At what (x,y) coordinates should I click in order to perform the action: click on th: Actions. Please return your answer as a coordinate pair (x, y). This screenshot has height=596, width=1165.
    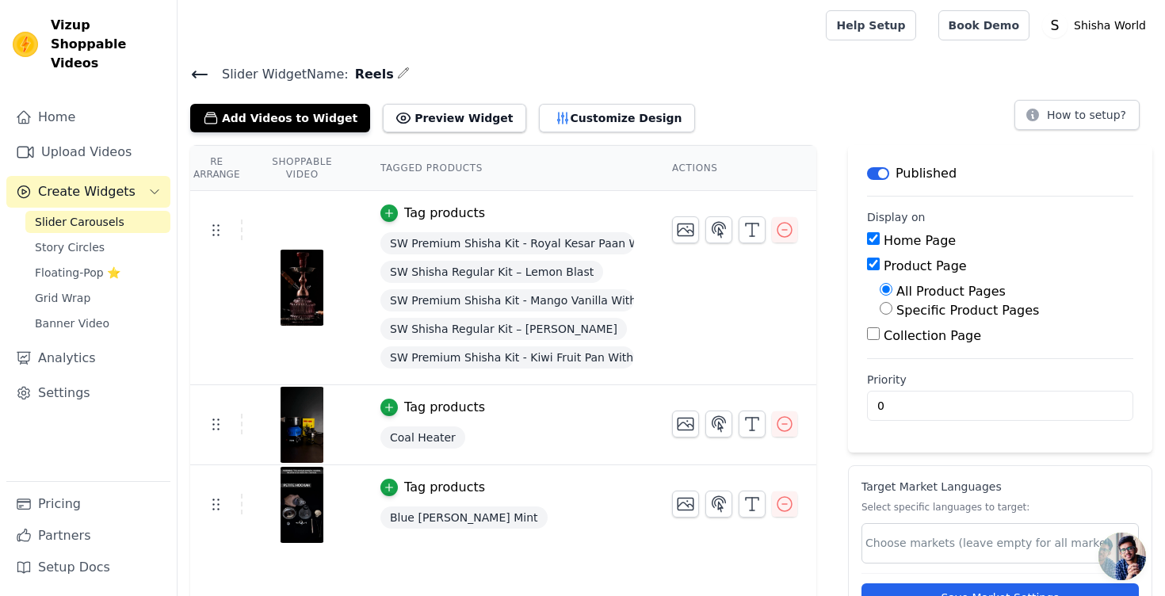
    Looking at the image, I should click on (735, 168).